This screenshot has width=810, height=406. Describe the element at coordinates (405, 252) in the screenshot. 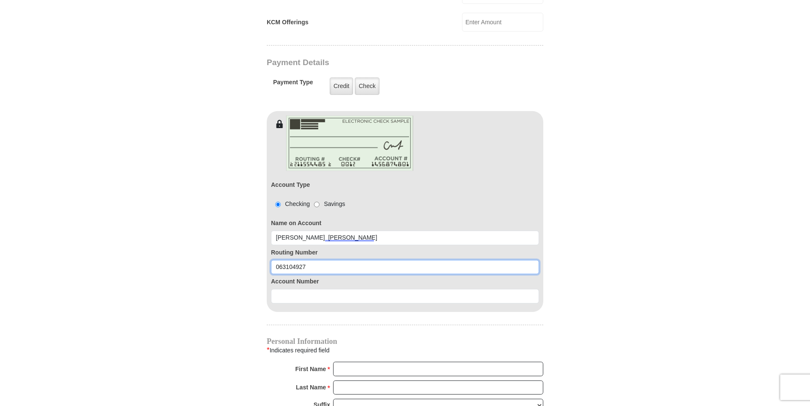

I see `label: Routing Number` at that location.